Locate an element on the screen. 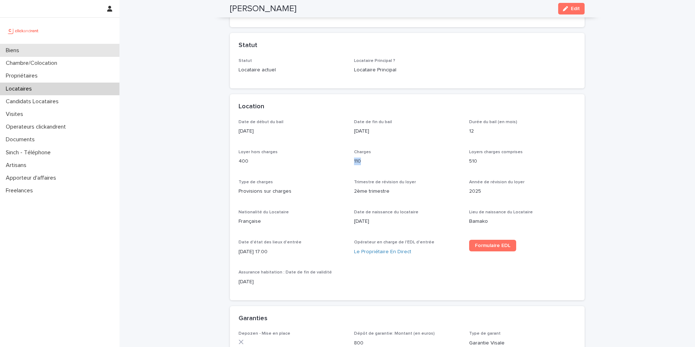  button: Edit is located at coordinates (571, 9).